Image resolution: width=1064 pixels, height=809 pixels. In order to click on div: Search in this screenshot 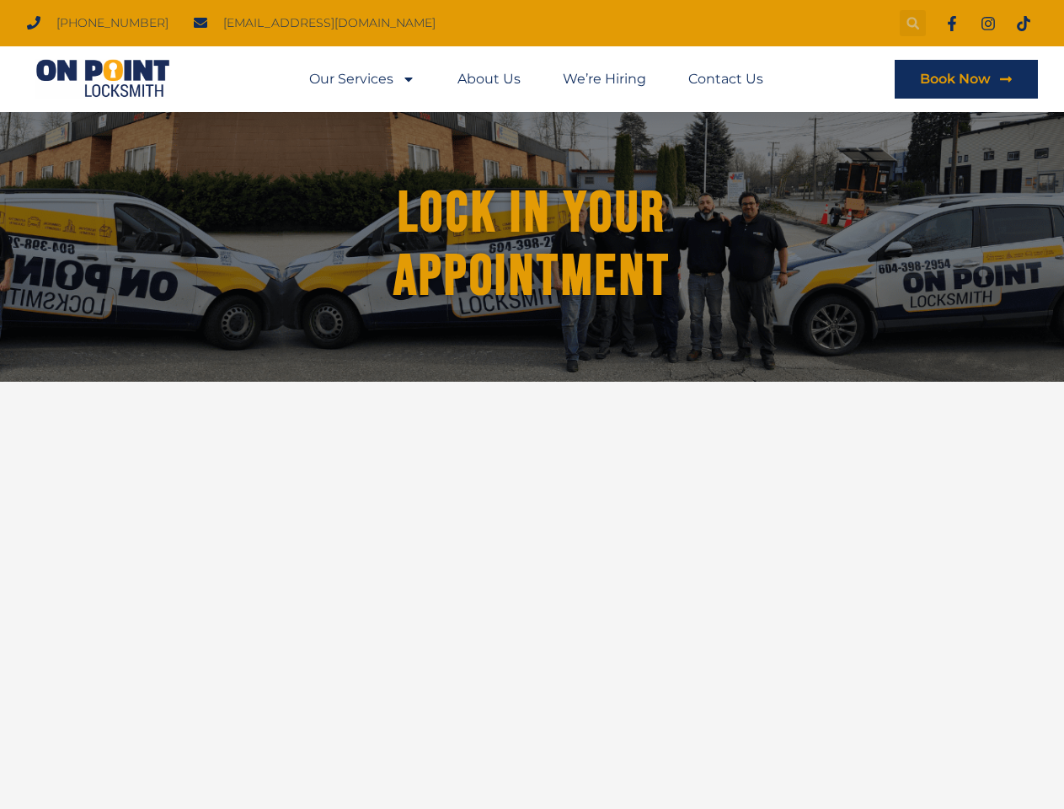, I will do `click(913, 23)`.